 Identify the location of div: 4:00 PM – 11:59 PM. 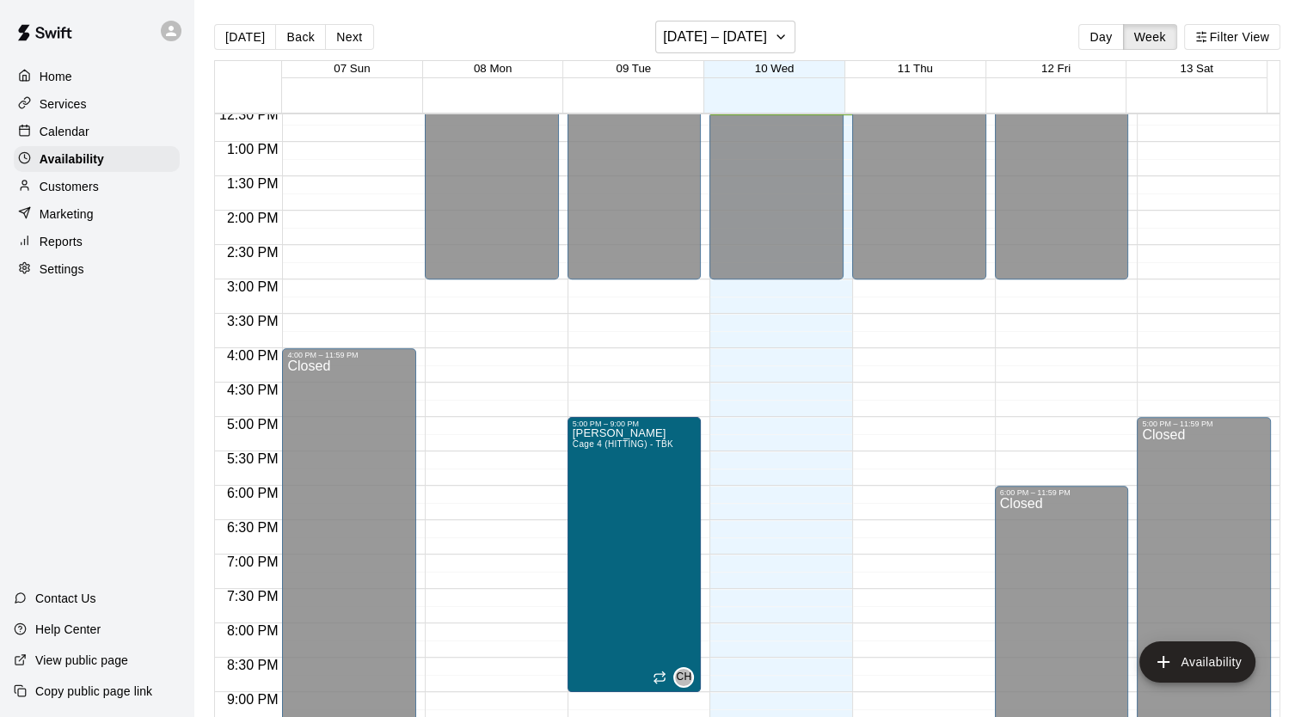
(349, 355).